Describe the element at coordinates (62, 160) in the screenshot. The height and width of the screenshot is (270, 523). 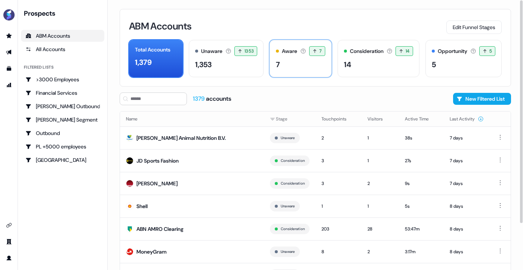
I see `a: Go to Poland` at that location.